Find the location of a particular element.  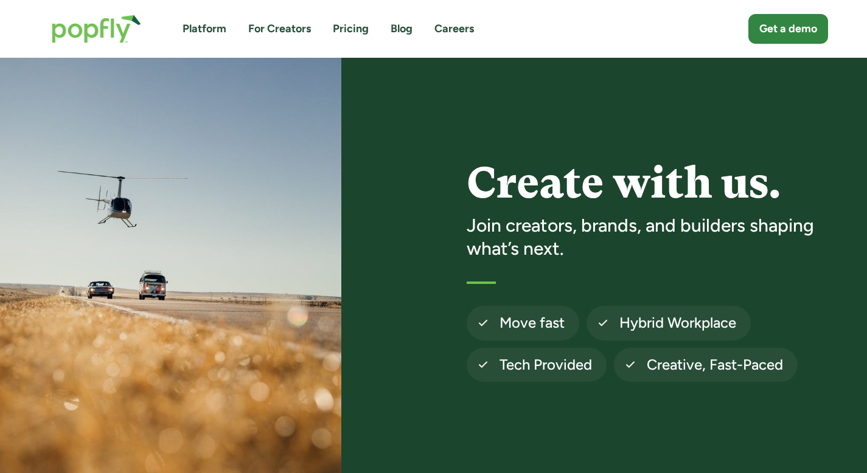

a: Platform is located at coordinates (204, 29).